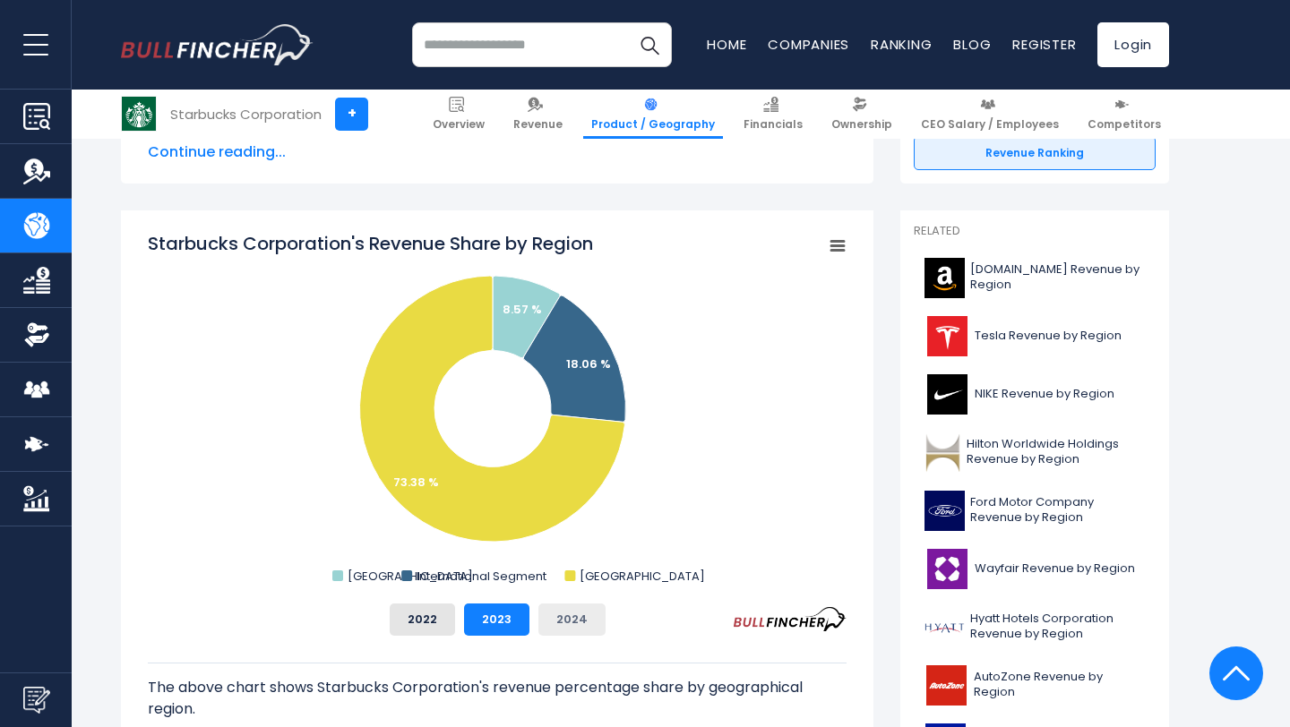  Describe the element at coordinates (972, 44) in the screenshot. I see `a: Blog` at that location.